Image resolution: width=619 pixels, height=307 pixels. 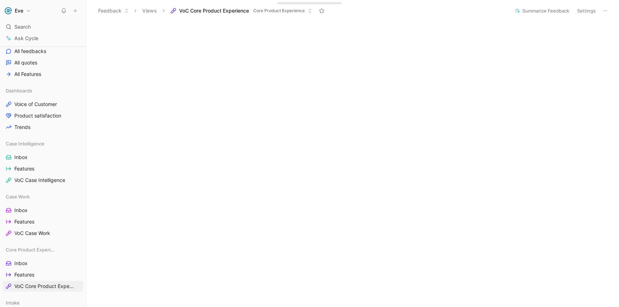 What do you see at coordinates (43, 51) in the screenshot?
I see `a: All feedbacks` at bounding box center [43, 51].